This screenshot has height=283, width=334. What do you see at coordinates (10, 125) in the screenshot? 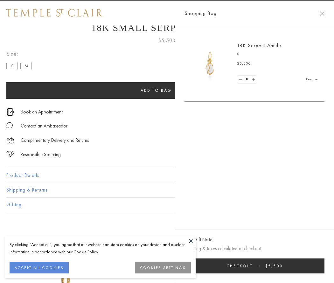
I see `img: MessageIcon-01_2.svg` at bounding box center [10, 125].